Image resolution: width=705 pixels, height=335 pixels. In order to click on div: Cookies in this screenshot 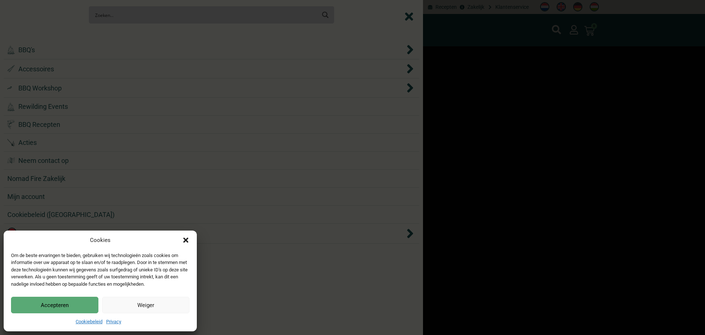, I will do `click(100, 240)`.